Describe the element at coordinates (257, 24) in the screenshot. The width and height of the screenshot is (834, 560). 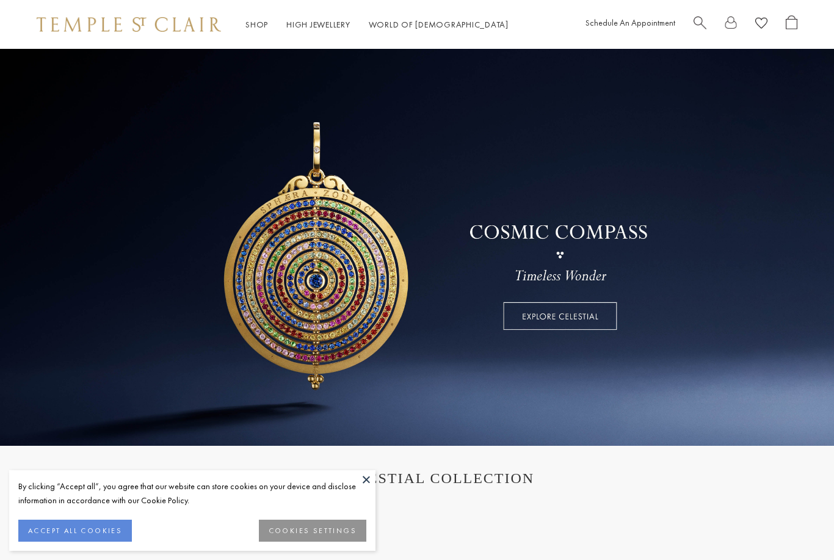
I see `a: ShopShop` at that location.